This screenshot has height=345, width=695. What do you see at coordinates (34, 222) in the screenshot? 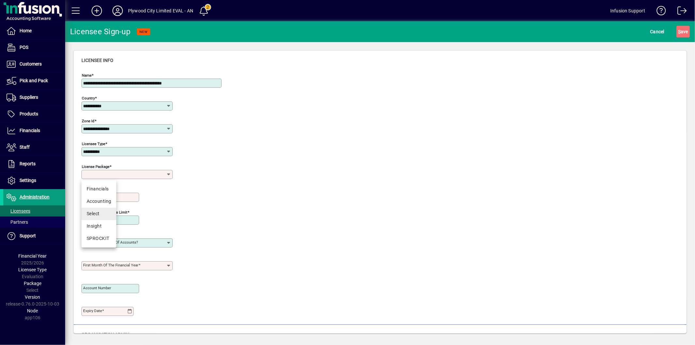
I see `a: Partners` at bounding box center [34, 222].